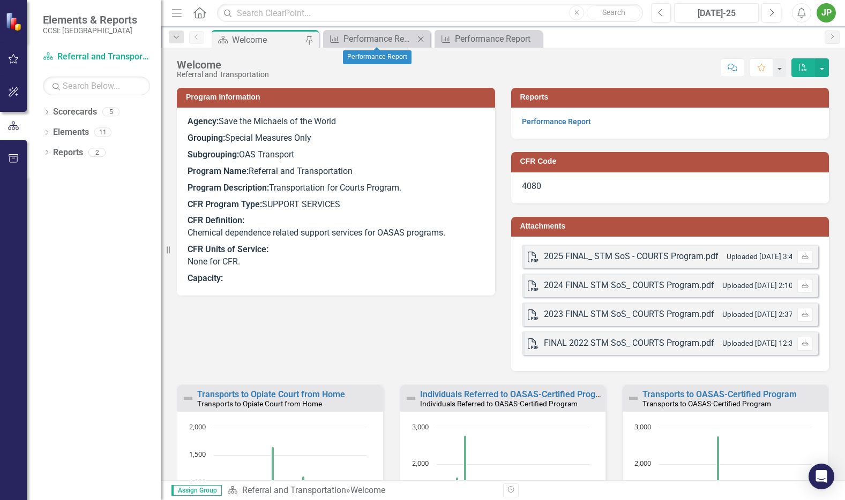 The image size is (845, 500). What do you see at coordinates (197, 454) in the screenshot?
I see `text: 1,500` at bounding box center [197, 454].